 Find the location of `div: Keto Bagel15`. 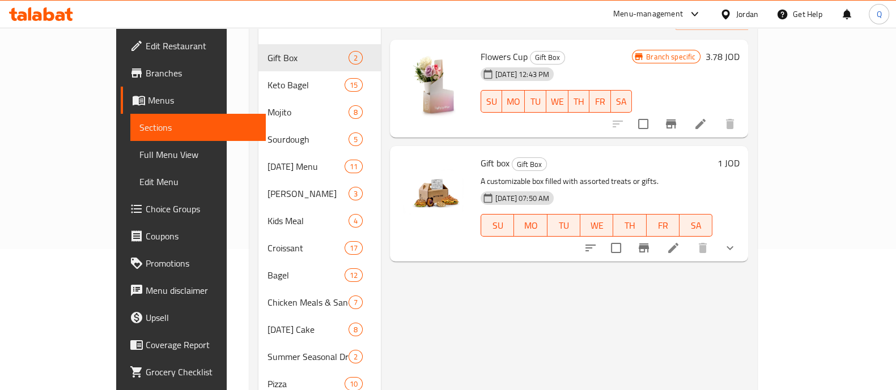

div: Keto Bagel15 is located at coordinates (319, 85).